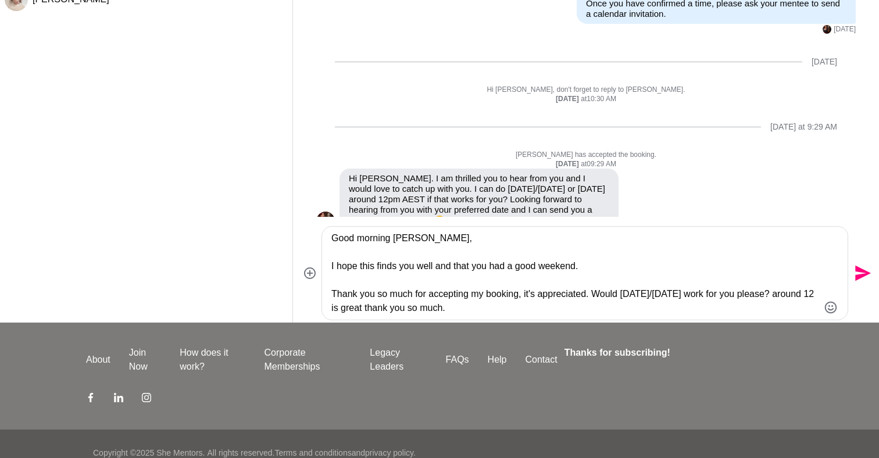  Describe the element at coordinates (586, 99) in the screenshot. I see `div: at 10:30 AM` at that location.